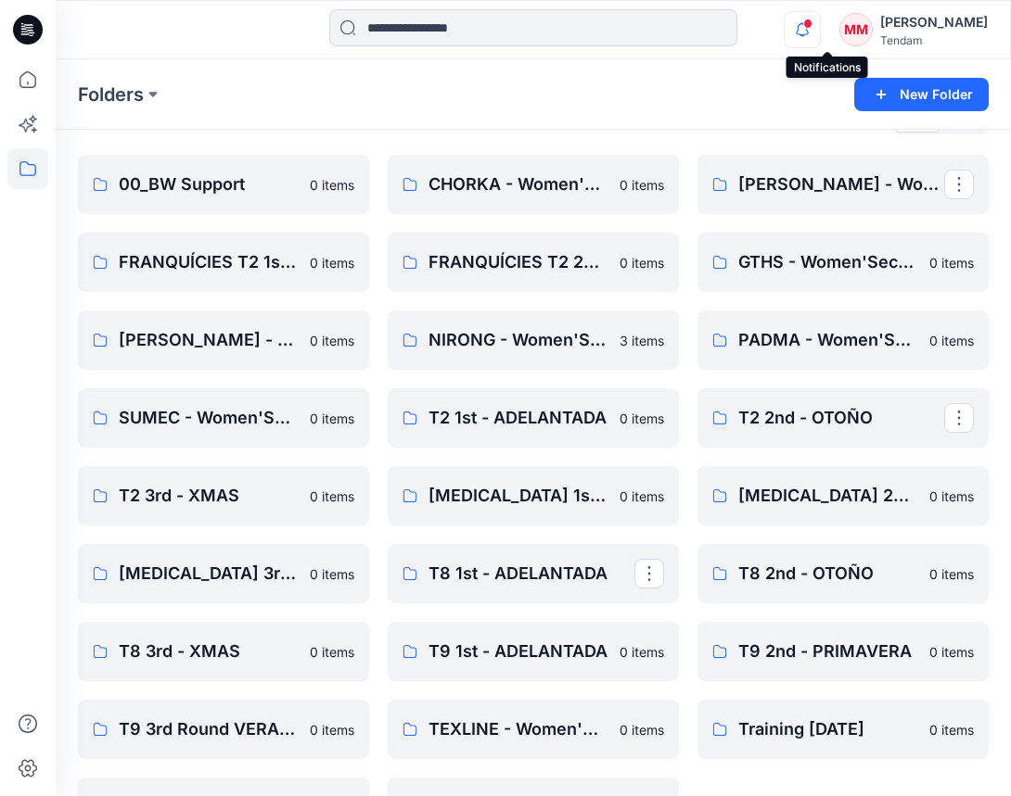 The image size is (1011, 796). I want to click on p: T2 1st - ADELANTADA, so click(518, 418).